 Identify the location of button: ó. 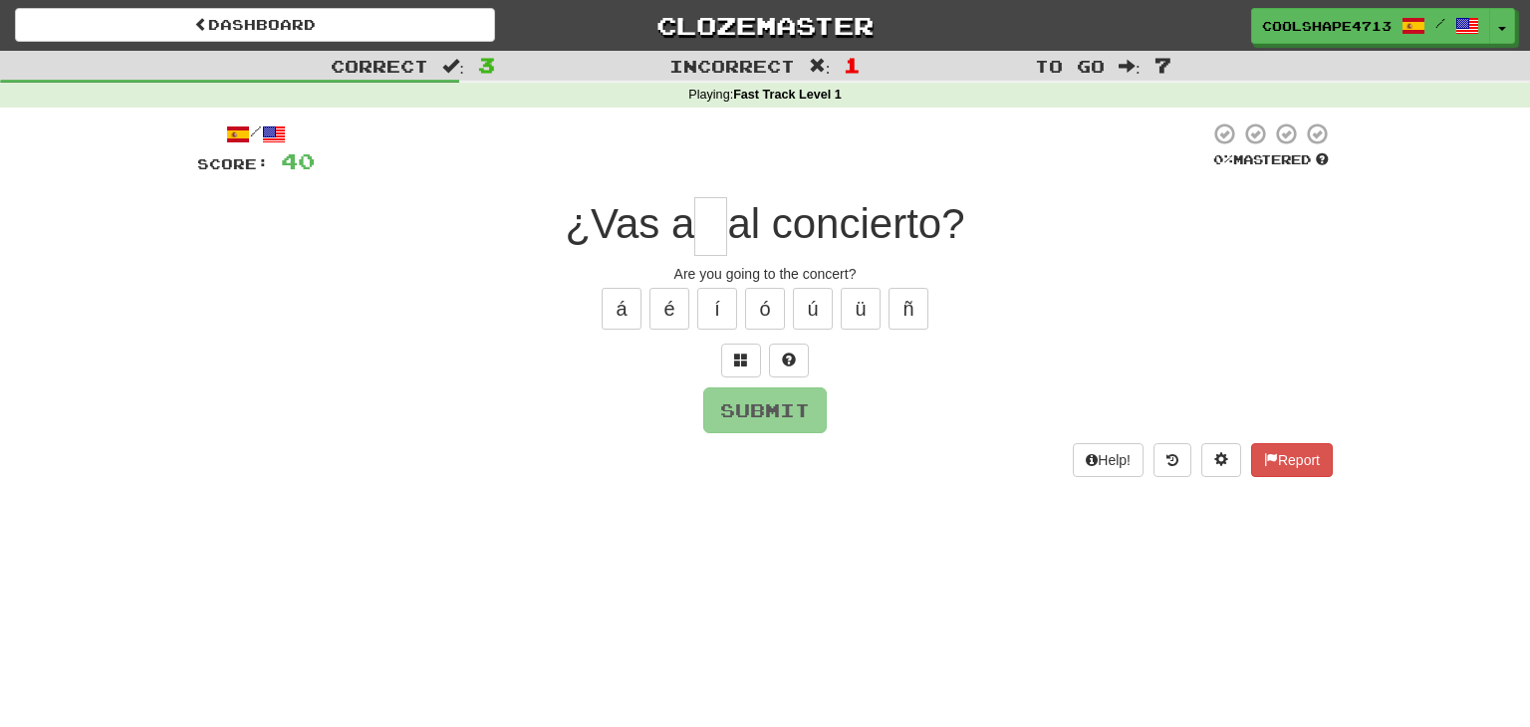
(765, 309).